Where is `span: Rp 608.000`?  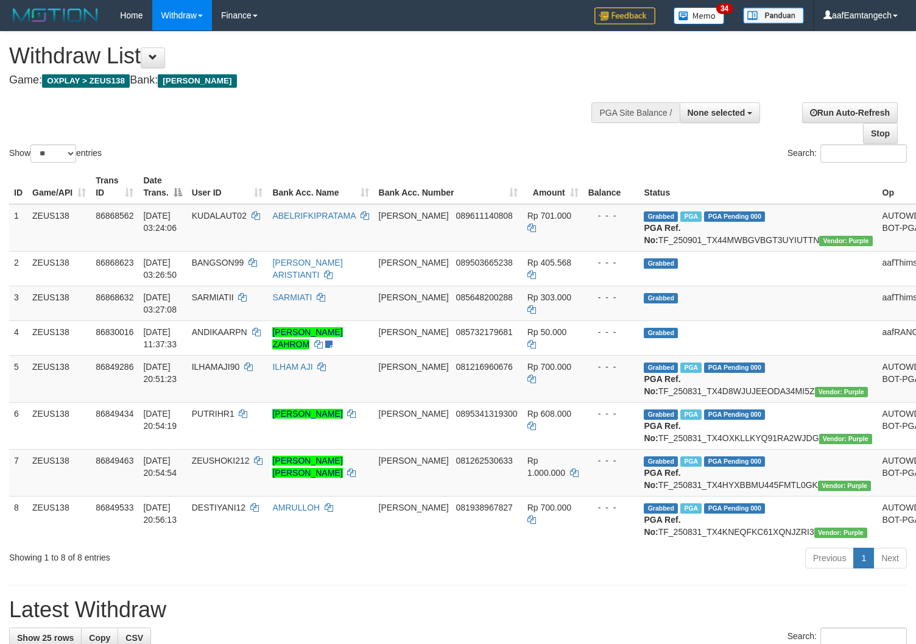 span: Rp 608.000 is located at coordinates (549, 414).